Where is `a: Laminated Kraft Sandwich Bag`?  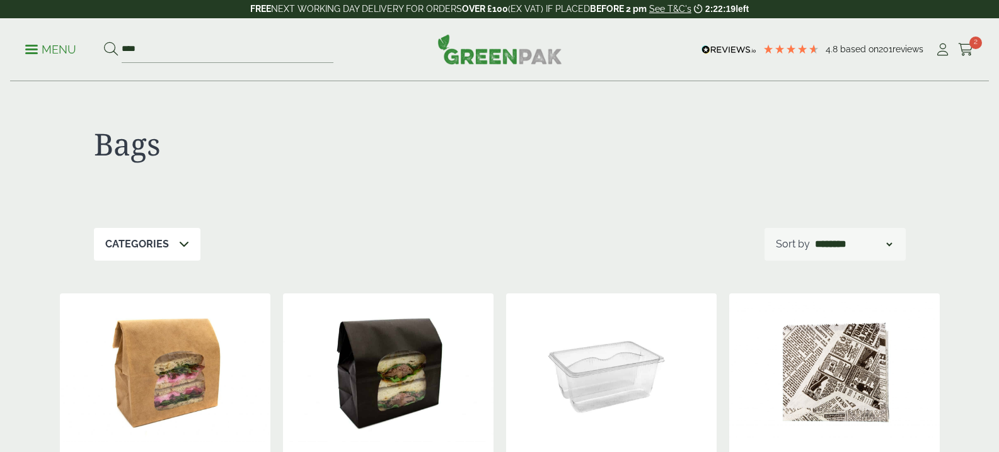 a: Laminated Kraft Sandwich Bag is located at coordinates (165, 372).